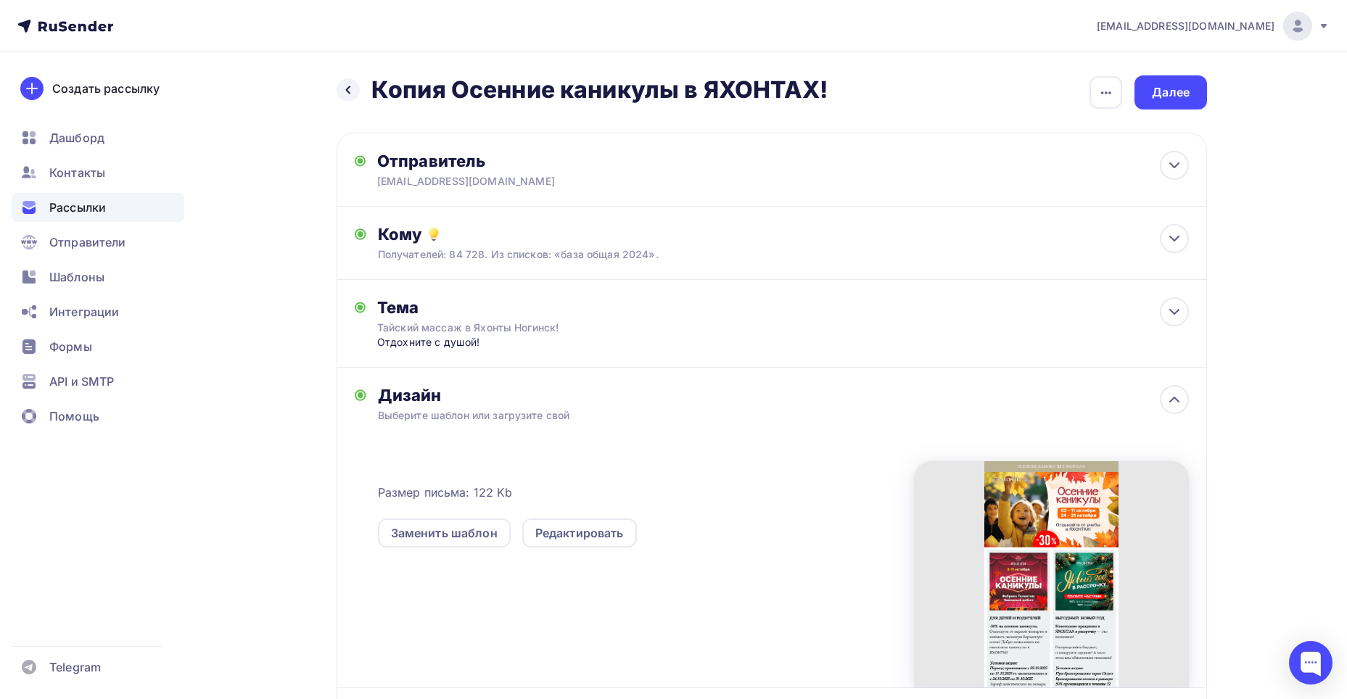 The width and height of the screenshot is (1347, 699). Describe the element at coordinates (98, 277) in the screenshot. I see `a: Шаблоны` at that location.